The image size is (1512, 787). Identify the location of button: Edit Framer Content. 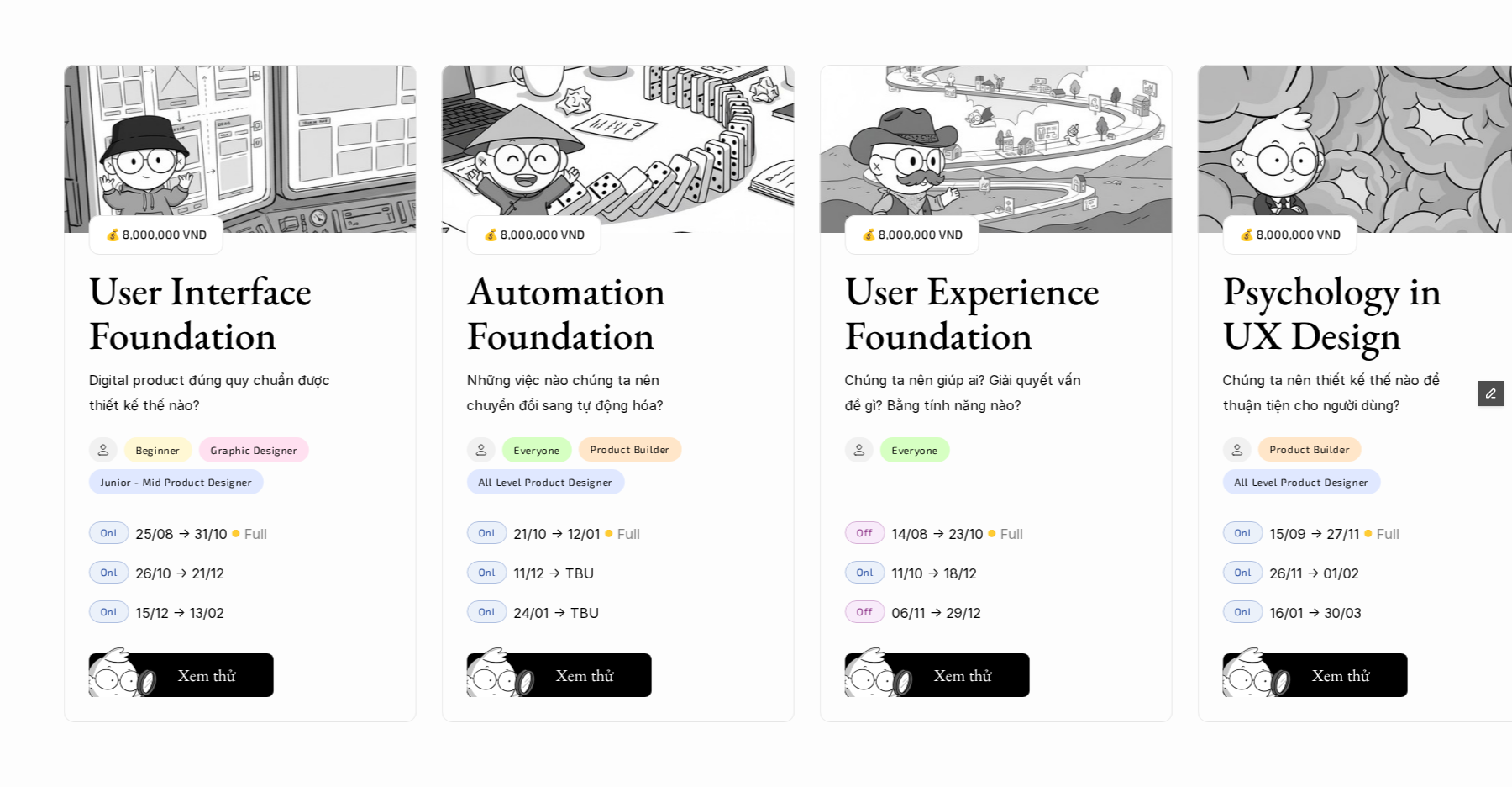
(1492, 394).